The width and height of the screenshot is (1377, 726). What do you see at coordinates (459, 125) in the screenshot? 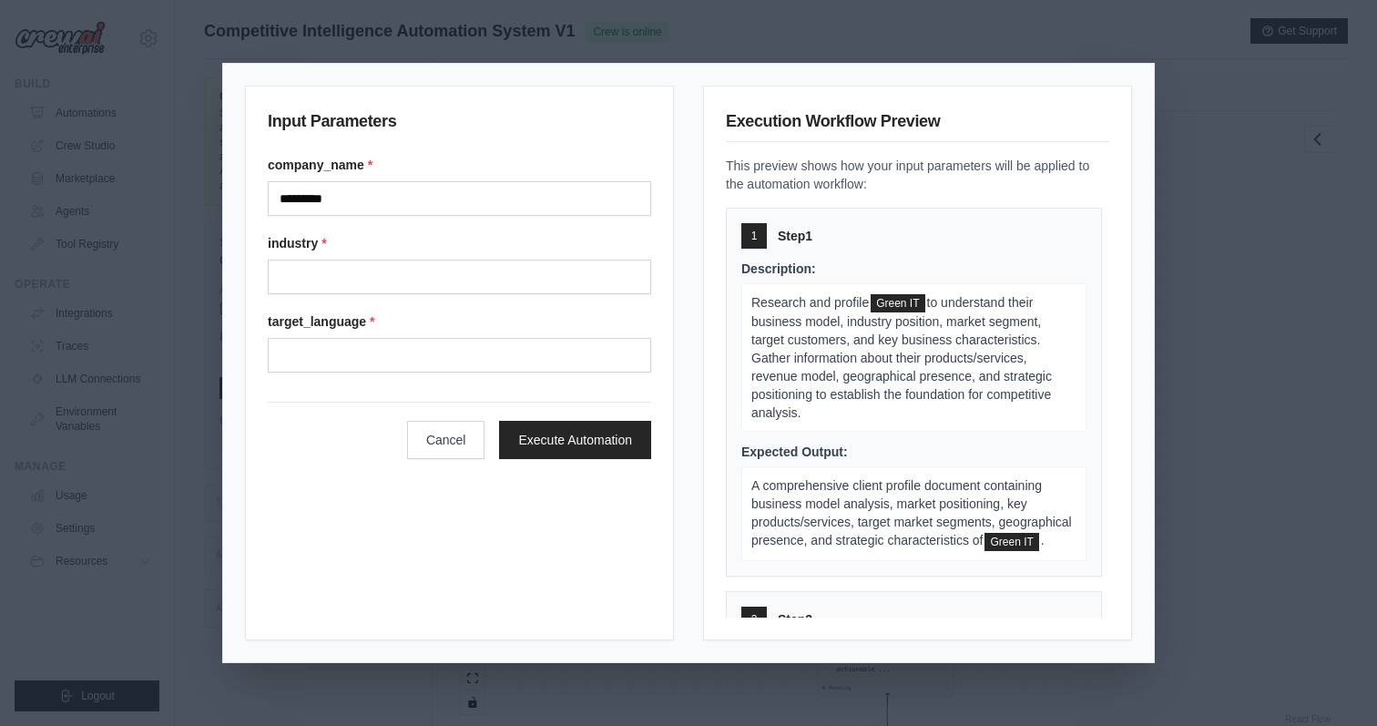
I see `h3: Input Parameters` at bounding box center [459, 125].